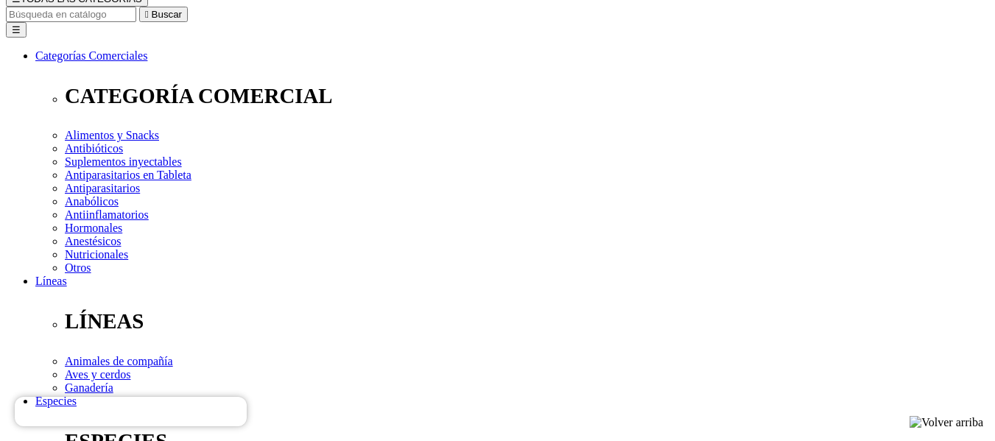 This screenshot has width=995, height=441. What do you see at coordinates (527, 96) in the screenshot?
I see `p: CATEGORÍA COMERCIAL` at bounding box center [527, 96].